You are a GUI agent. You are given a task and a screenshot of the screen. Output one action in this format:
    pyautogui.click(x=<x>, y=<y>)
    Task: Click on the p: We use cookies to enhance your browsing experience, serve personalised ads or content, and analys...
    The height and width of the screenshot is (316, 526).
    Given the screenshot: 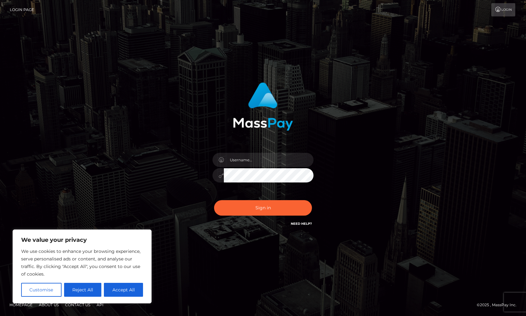 What is the action you would take?
    pyautogui.click(x=82, y=263)
    